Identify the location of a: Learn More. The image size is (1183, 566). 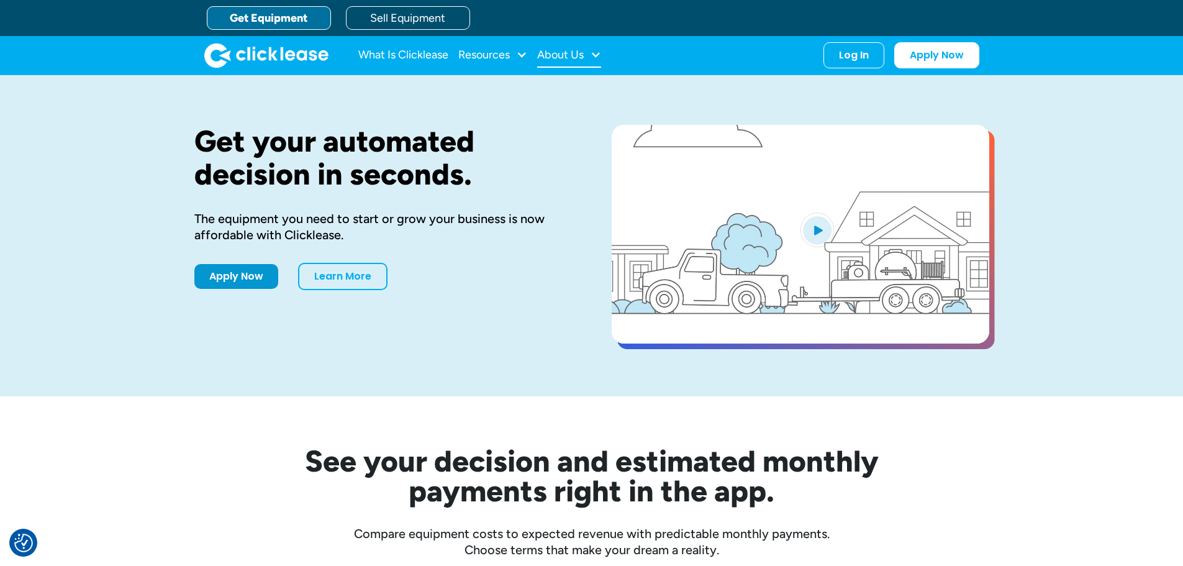
(343, 276).